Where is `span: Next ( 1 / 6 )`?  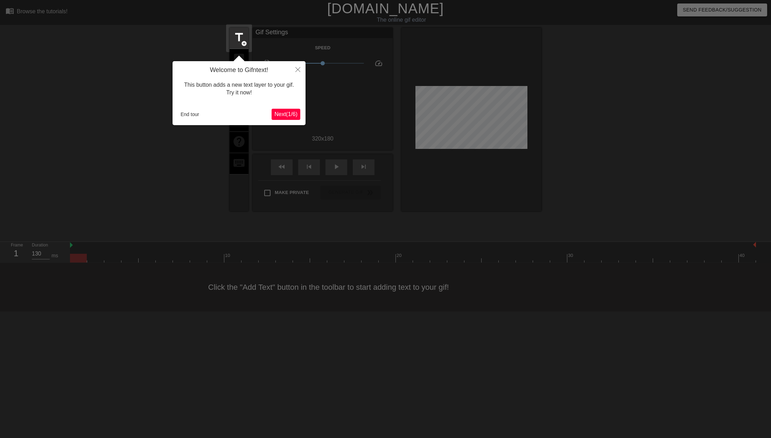
span: Next ( 1 / 6 ) is located at coordinates (286, 114).